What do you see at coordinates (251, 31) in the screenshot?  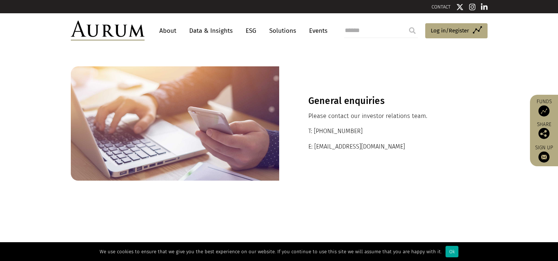 I see `a: ESG` at bounding box center [251, 31].